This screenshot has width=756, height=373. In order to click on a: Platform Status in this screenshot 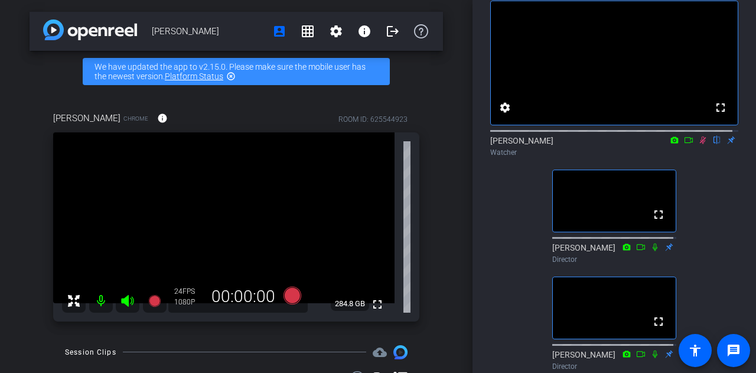, I will do `click(194, 76)`.